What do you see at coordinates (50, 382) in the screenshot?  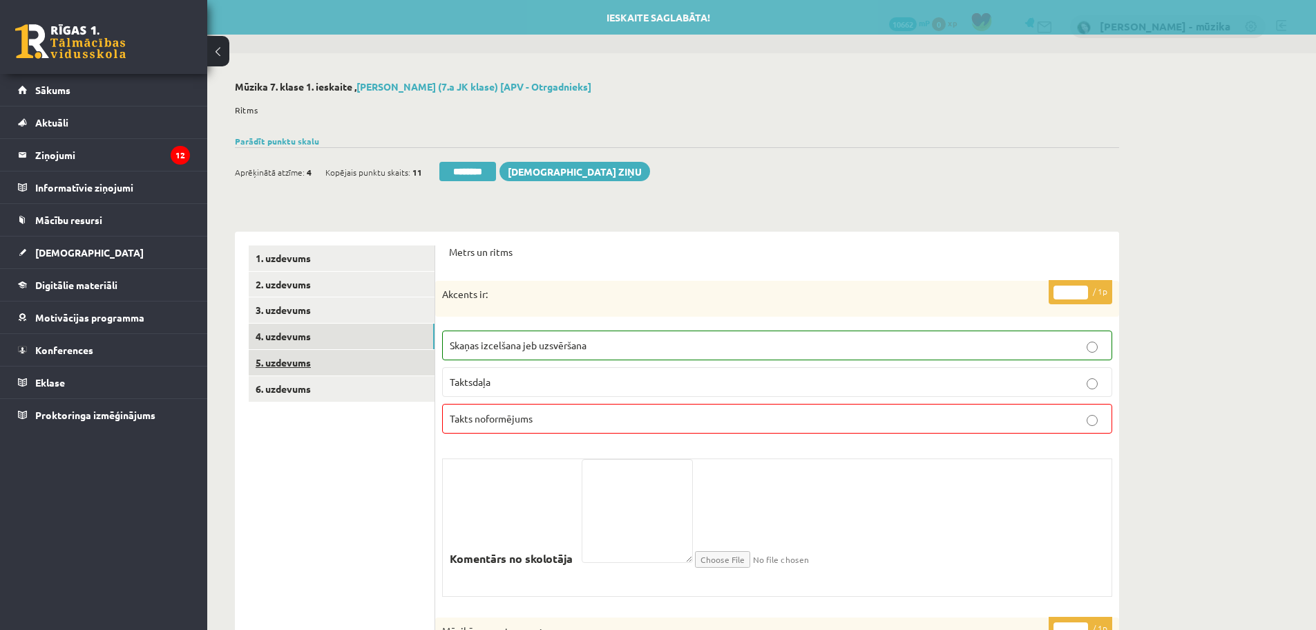 I see `span: Eklase` at bounding box center [50, 382].